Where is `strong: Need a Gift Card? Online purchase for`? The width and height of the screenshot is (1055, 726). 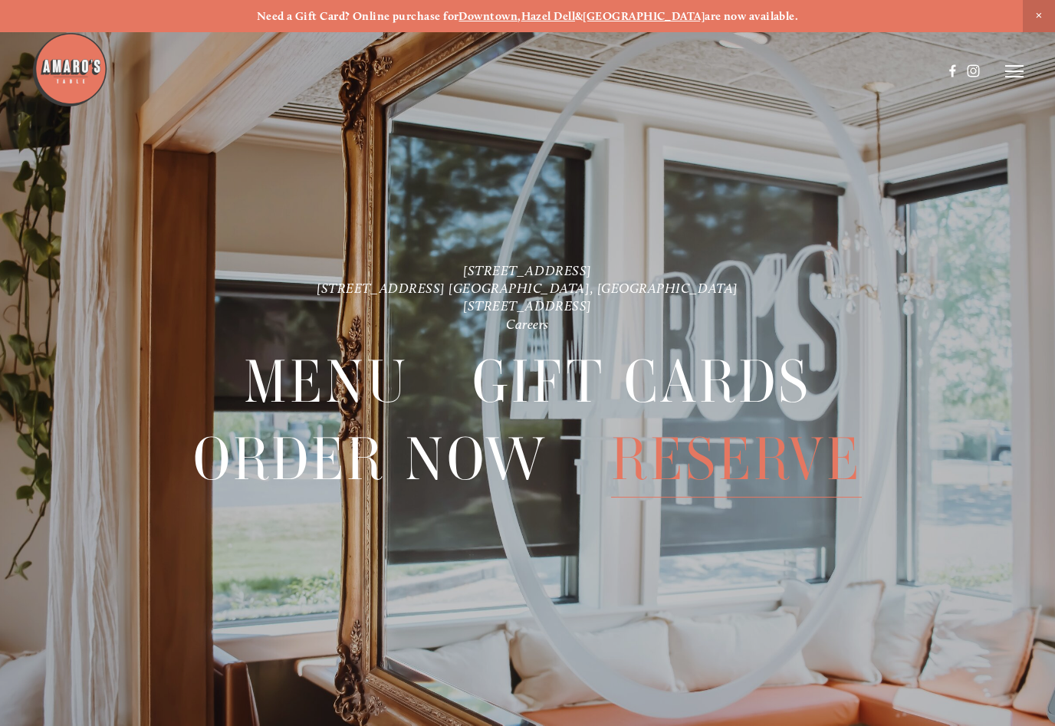
strong: Need a Gift Card? Online purchase for is located at coordinates (358, 16).